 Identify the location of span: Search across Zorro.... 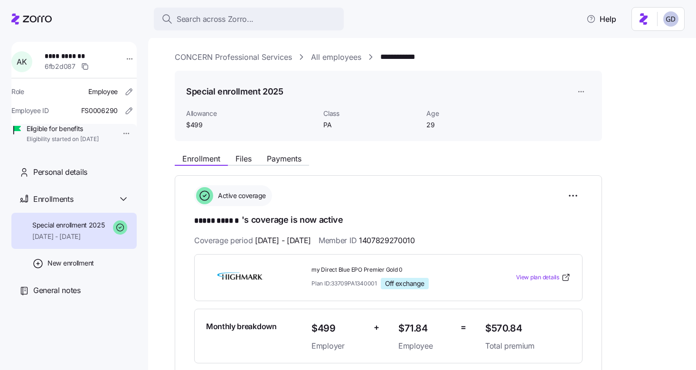
(215, 19).